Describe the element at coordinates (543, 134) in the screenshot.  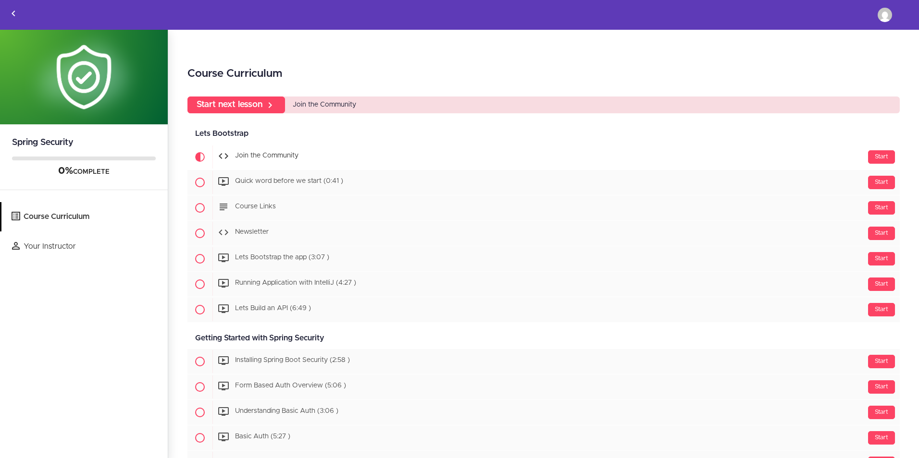
I see `div: Lets Bootstrap` at that location.